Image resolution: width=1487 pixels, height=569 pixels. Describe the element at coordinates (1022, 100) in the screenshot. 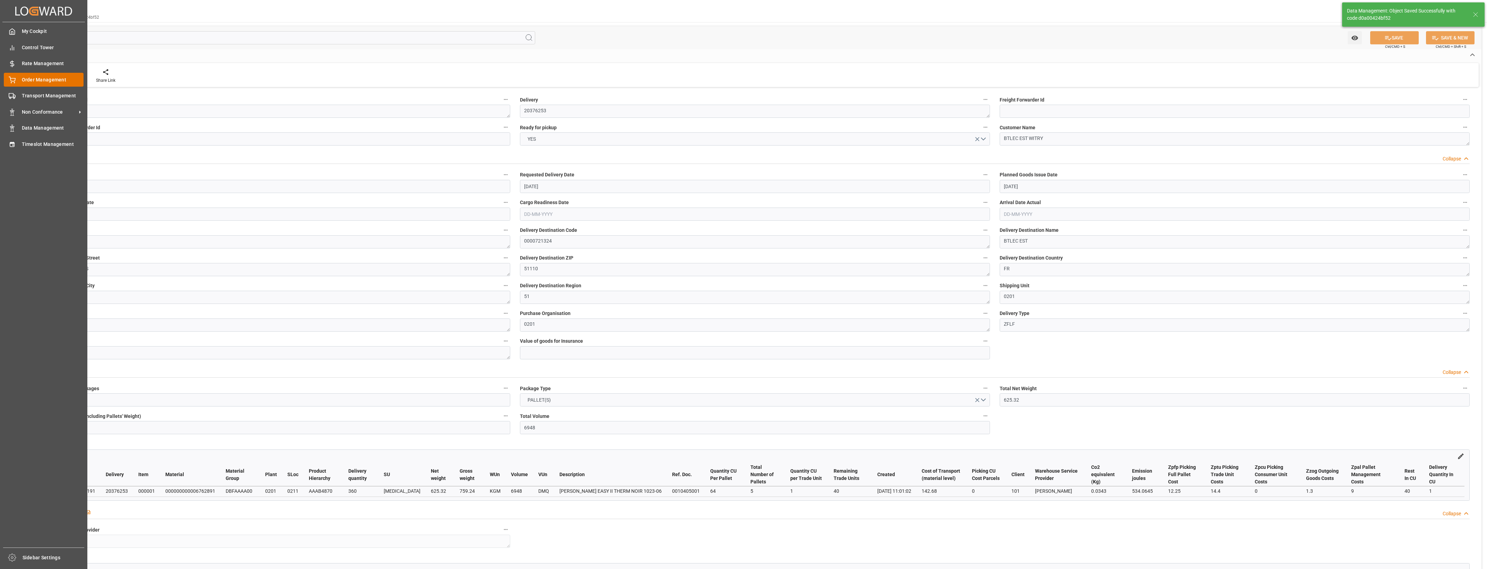

I see `span: Freight Forwarder Id` at that location.